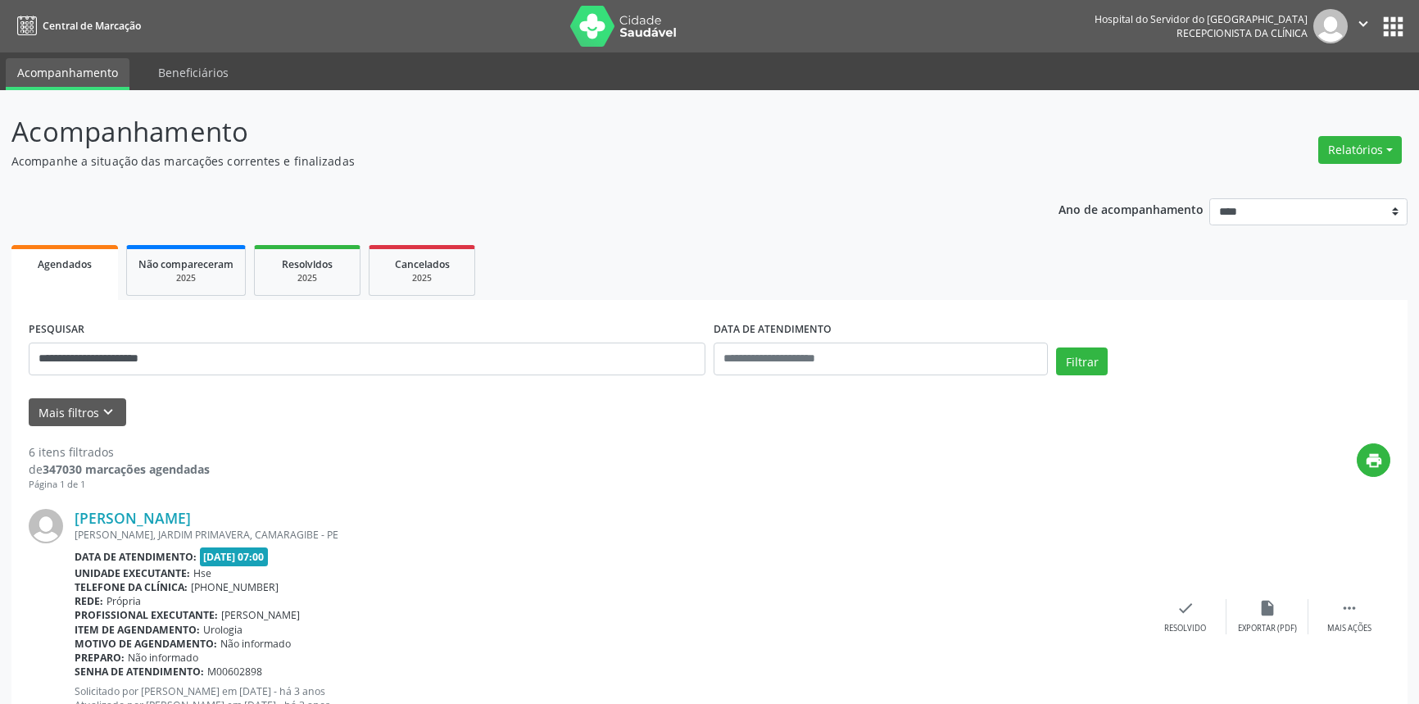 This screenshot has width=1419, height=704. What do you see at coordinates (1242, 33) in the screenshot?
I see `span: Recepcionista da clínica` at bounding box center [1242, 33].